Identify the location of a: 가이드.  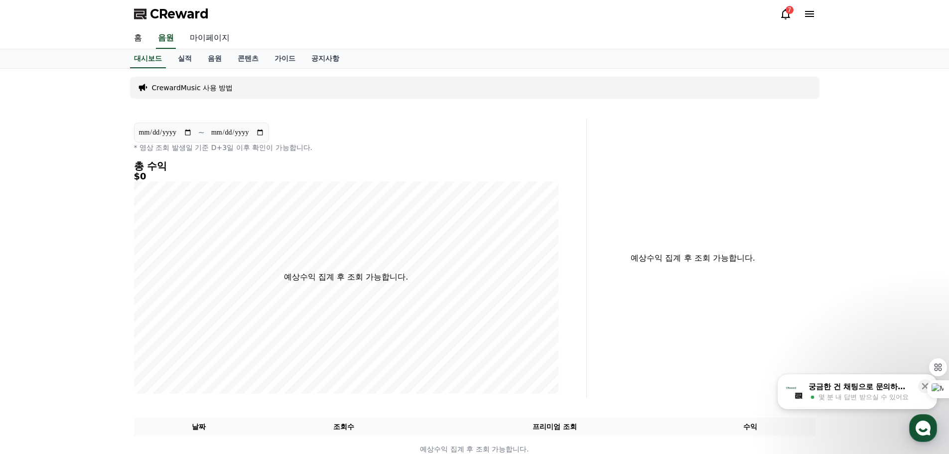
(285, 59).